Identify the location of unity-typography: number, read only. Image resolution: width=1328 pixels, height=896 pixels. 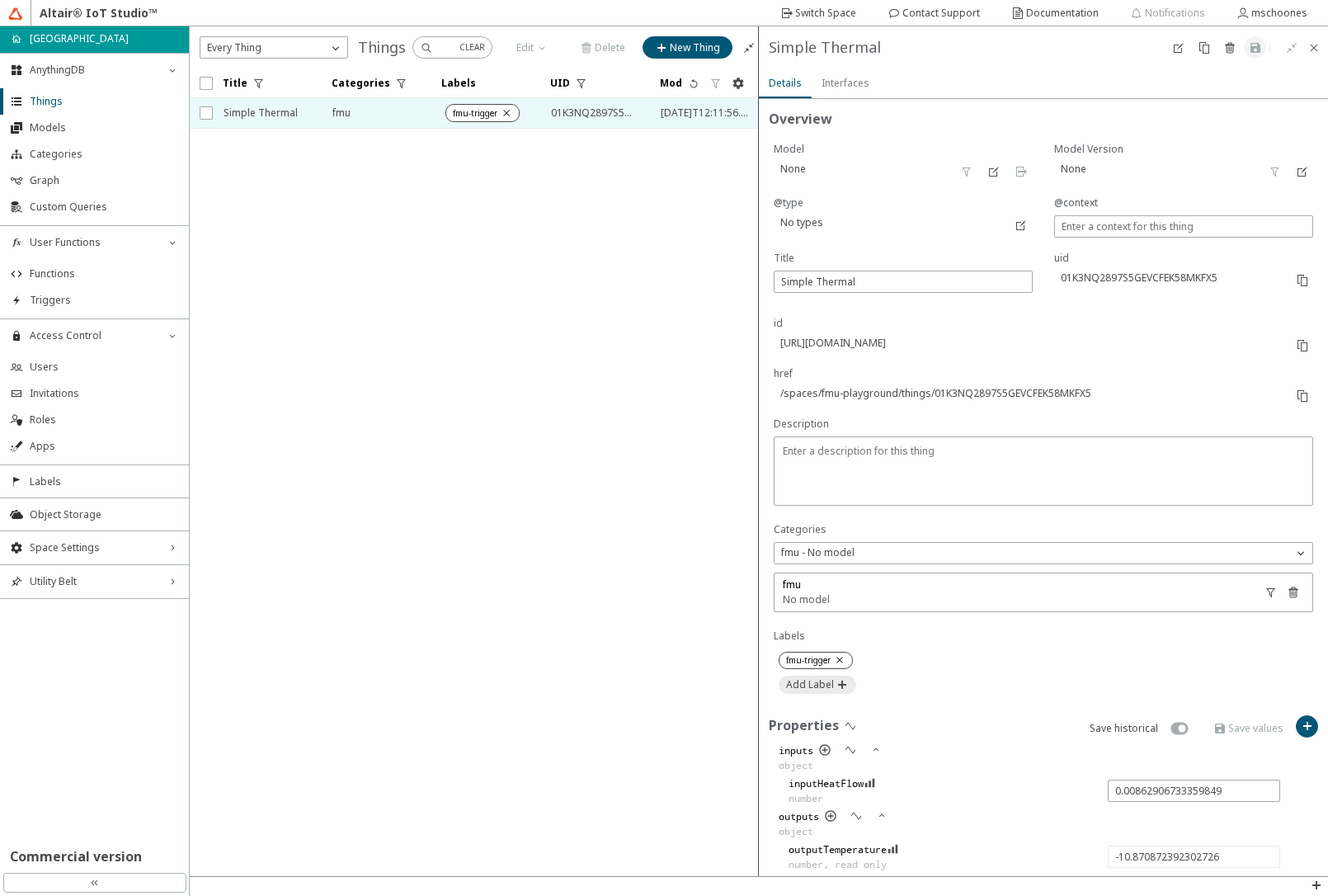
(837, 864).